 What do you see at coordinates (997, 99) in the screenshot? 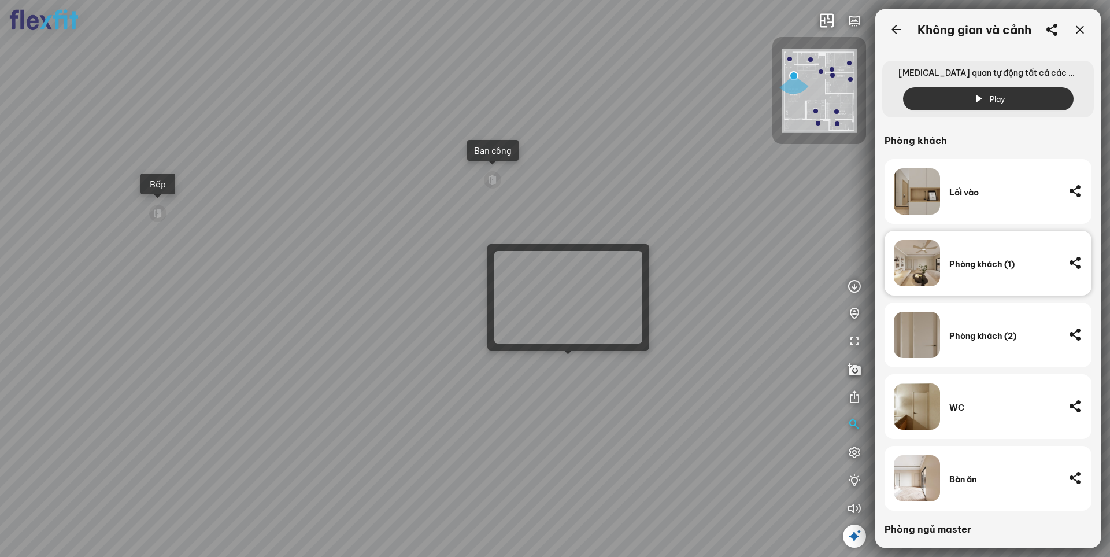
I see `span: Play` at bounding box center [997, 99].